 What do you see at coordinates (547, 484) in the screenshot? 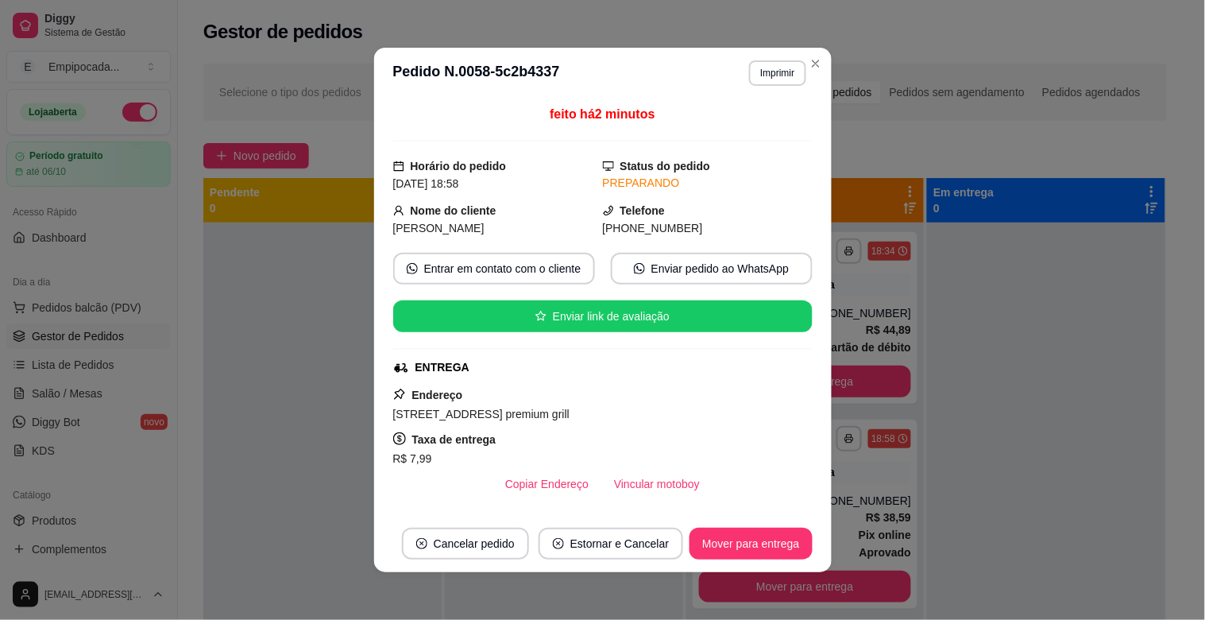
I see `button: Copiar Endereço` at bounding box center [547, 484].